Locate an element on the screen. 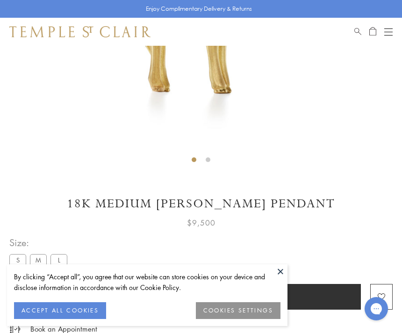 The height and width of the screenshot is (333, 402). button: COOKIES SETTINGS is located at coordinates (238, 310).